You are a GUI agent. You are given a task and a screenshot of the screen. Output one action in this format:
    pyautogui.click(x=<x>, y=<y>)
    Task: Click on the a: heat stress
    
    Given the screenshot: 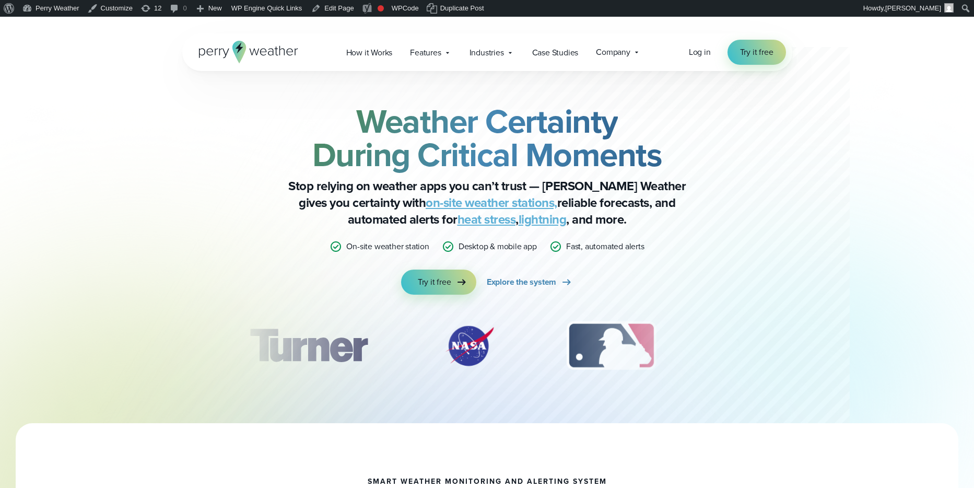 What is the action you would take?
    pyautogui.click(x=487, y=219)
    